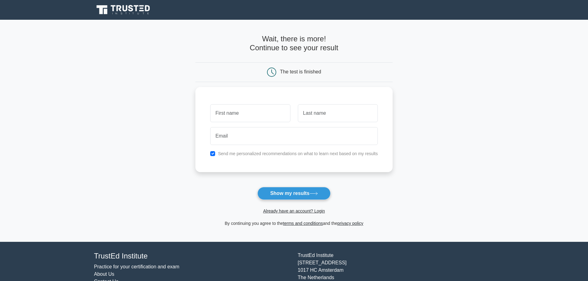  I want to click on div: By continuing you agree to the and the, so click(294, 223).